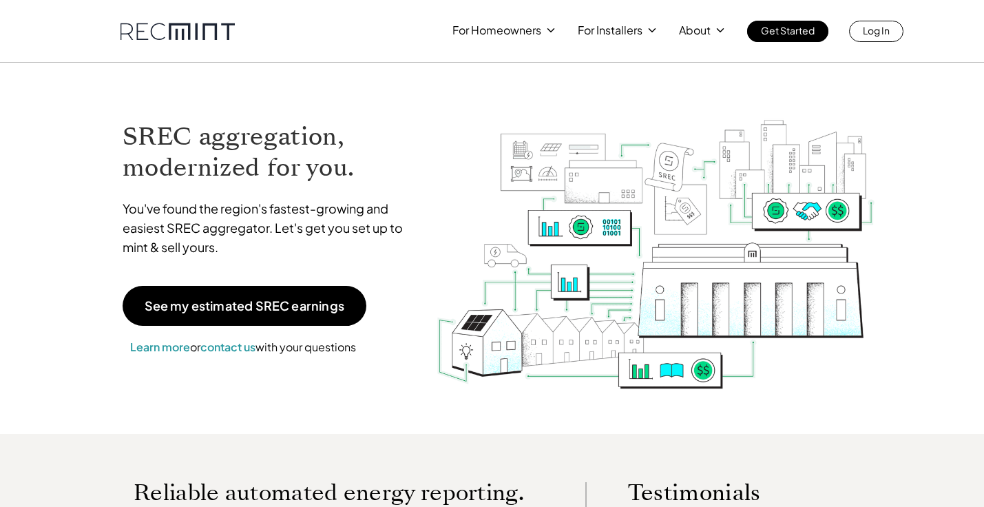 This screenshot has width=984, height=507. I want to click on p: See my estimated SREC earnings, so click(244, 306).